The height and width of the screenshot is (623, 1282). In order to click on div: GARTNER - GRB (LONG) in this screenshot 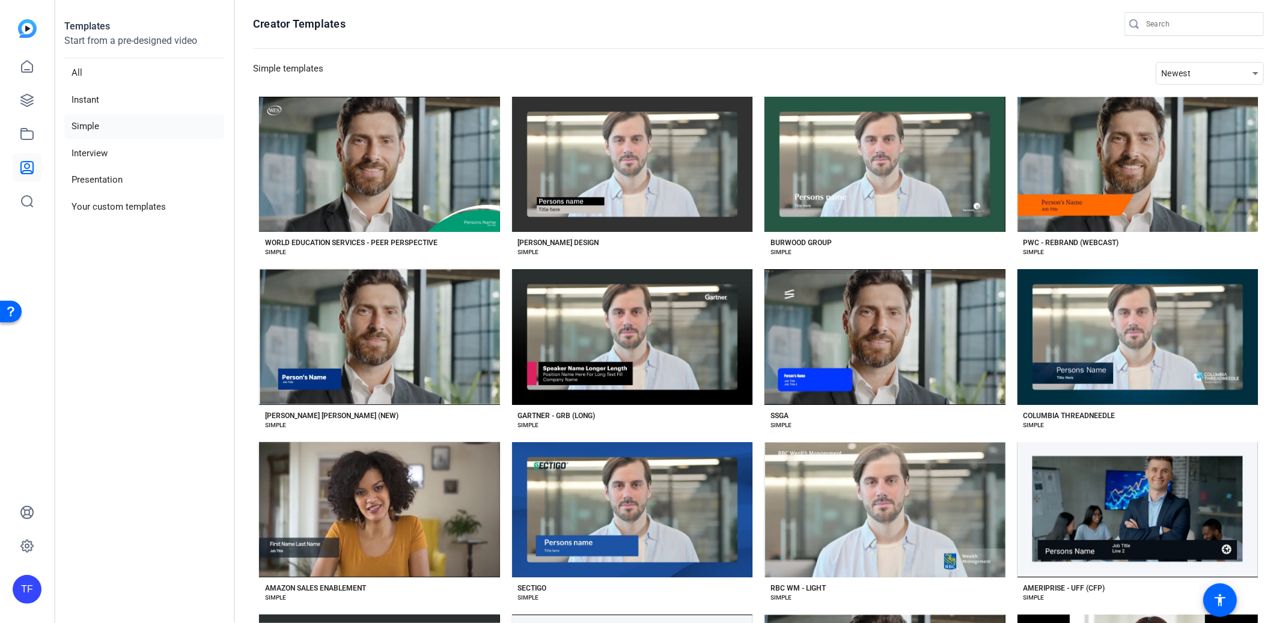, I will do `click(557, 416)`.